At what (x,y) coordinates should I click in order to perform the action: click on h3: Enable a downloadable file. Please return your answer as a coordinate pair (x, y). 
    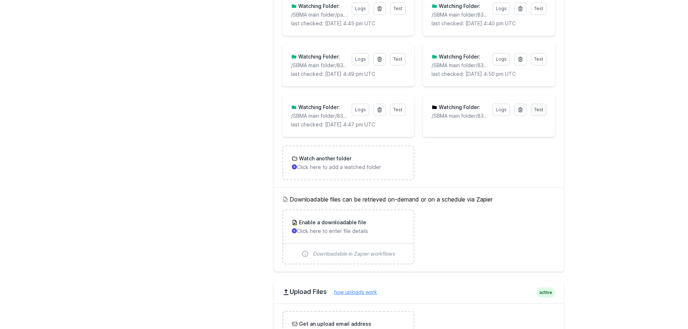
    Looking at the image, I should click on (332, 222).